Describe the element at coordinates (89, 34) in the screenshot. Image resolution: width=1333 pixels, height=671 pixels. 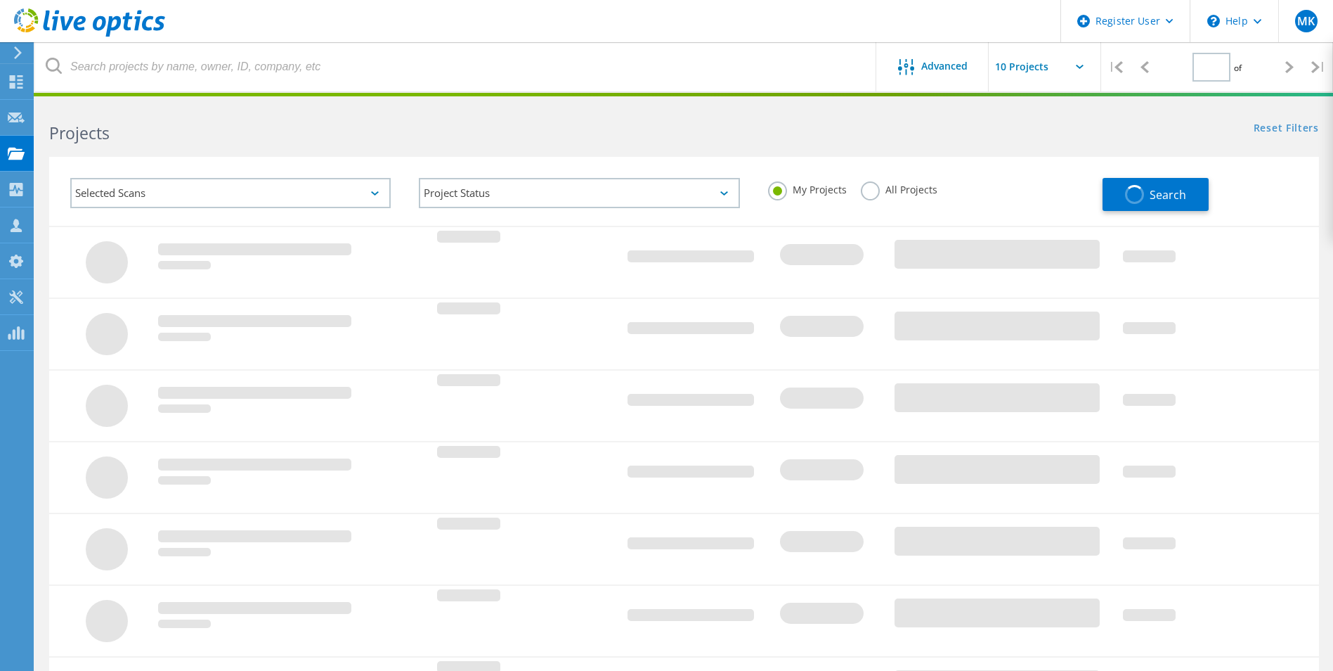
I see `a: Live Optics Dashboard` at that location.